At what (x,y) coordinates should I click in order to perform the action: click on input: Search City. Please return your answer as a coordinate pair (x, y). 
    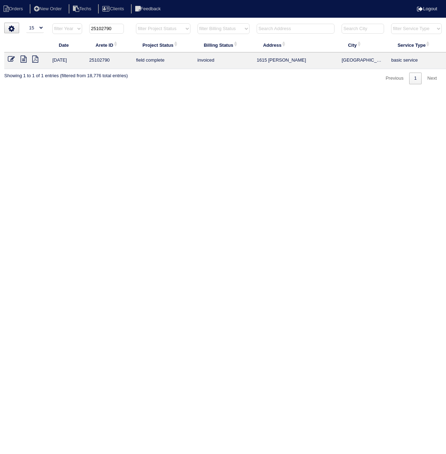
    Looking at the image, I should click on (363, 29).